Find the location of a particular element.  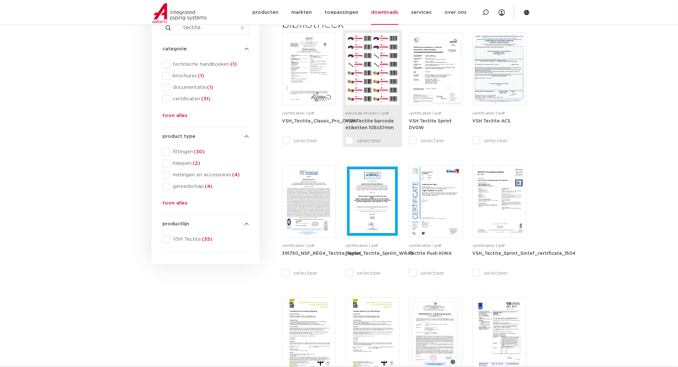

span: gereedschap is located at coordinates (209, 187).